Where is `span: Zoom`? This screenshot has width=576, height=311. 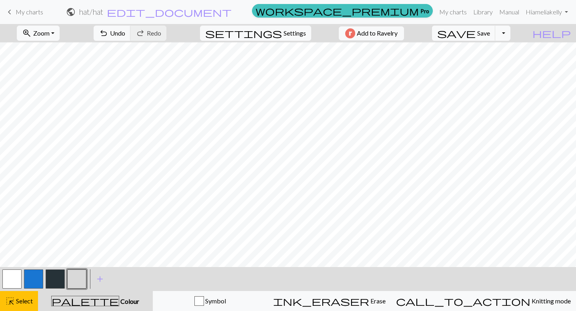 span: Zoom is located at coordinates (41, 33).